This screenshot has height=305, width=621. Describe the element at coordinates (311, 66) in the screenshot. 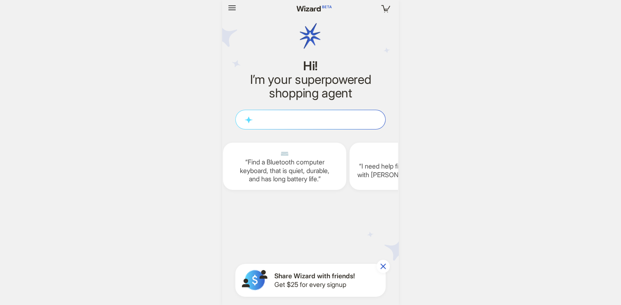

I see `h1: Hi!` at that location.